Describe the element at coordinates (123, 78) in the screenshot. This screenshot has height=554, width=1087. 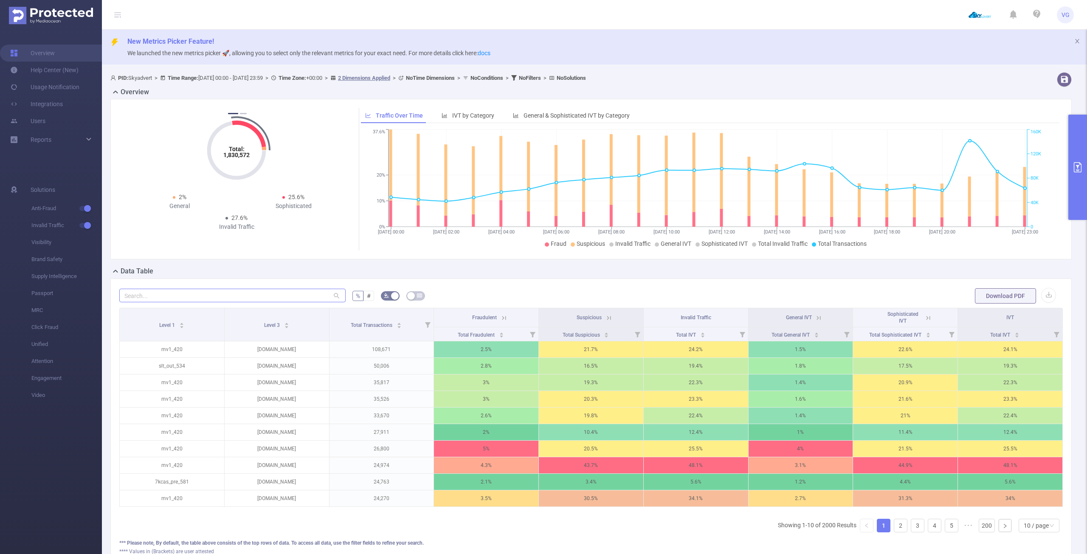
I see `b: PID:` at that location.